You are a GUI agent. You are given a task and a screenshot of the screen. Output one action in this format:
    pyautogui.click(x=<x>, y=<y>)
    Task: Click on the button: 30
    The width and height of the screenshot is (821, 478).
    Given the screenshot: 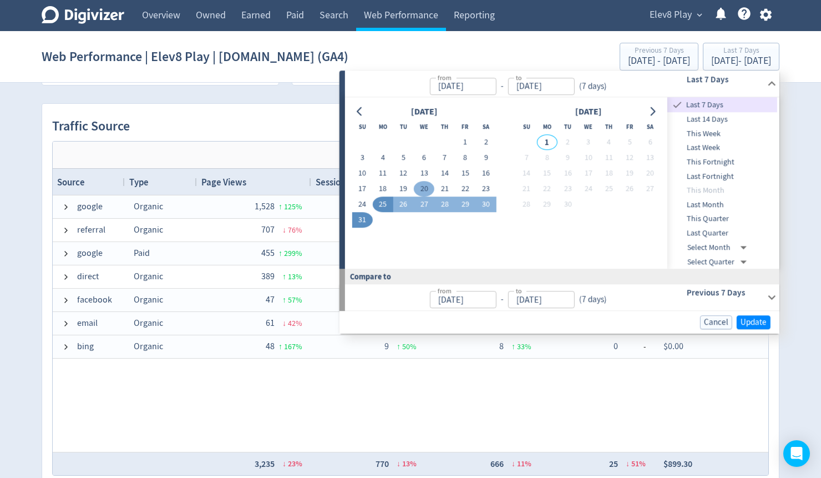 What is the action you would take?
    pyautogui.click(x=568, y=205)
    